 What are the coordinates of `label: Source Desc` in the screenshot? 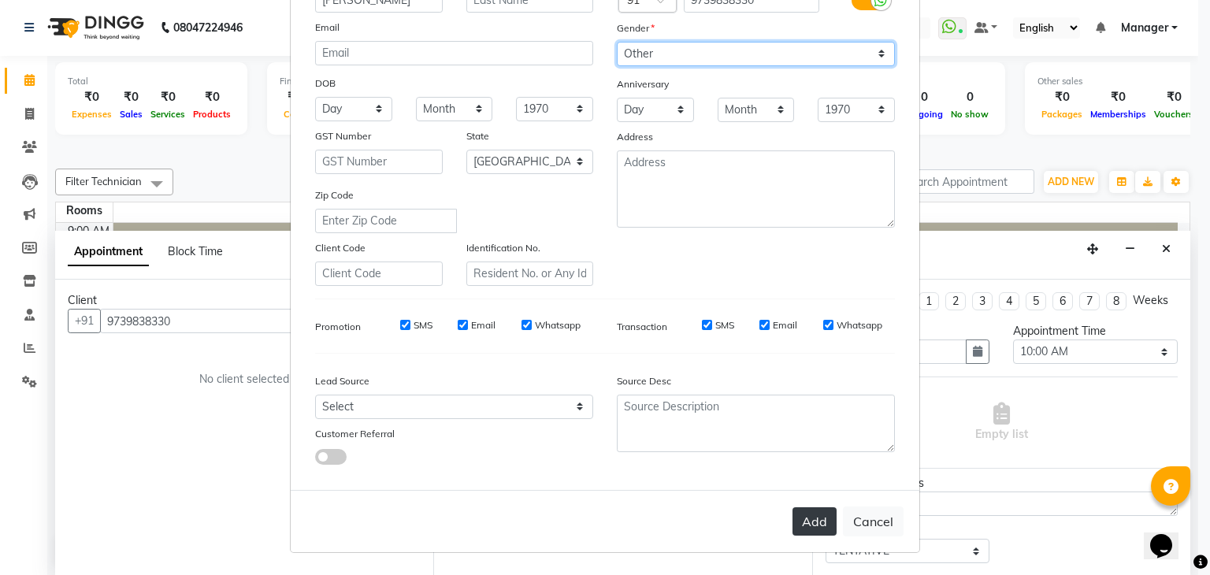 It's located at (644, 381).